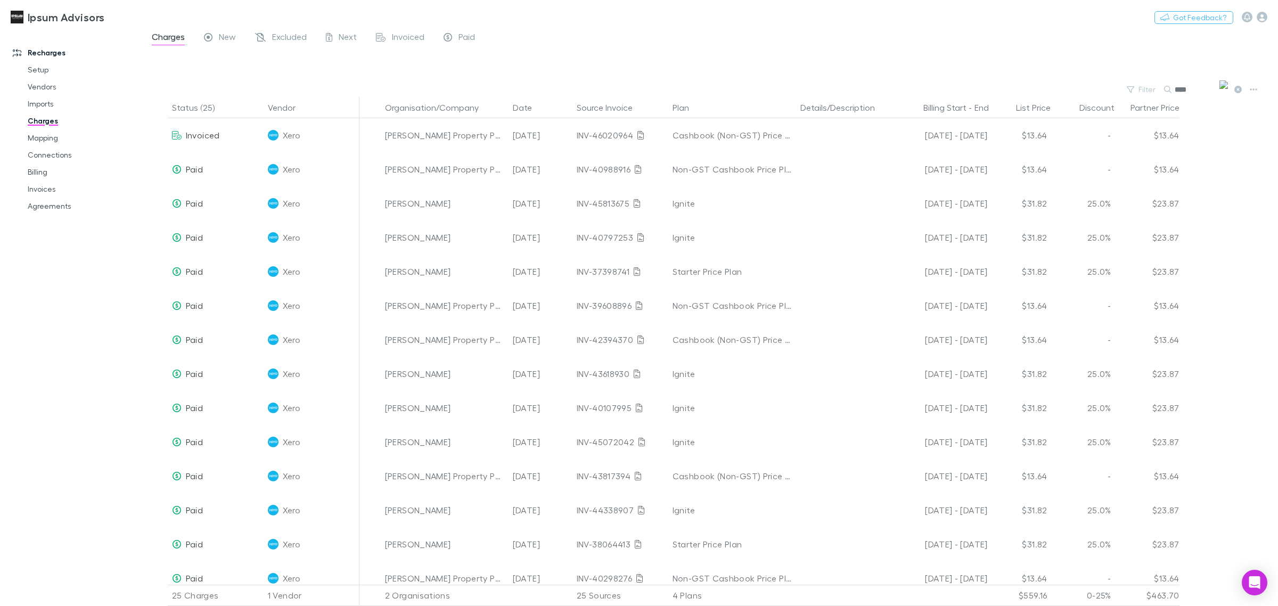  I want to click on button: Date, so click(529, 108).